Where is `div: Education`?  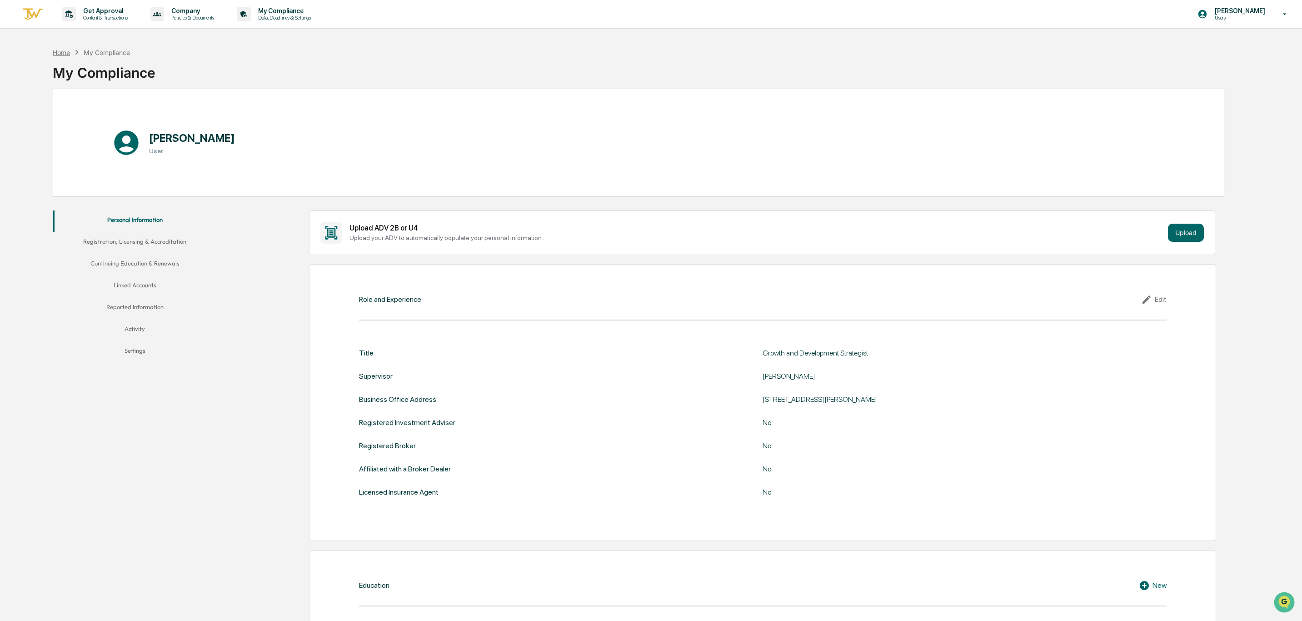
div: Education is located at coordinates (374, 585).